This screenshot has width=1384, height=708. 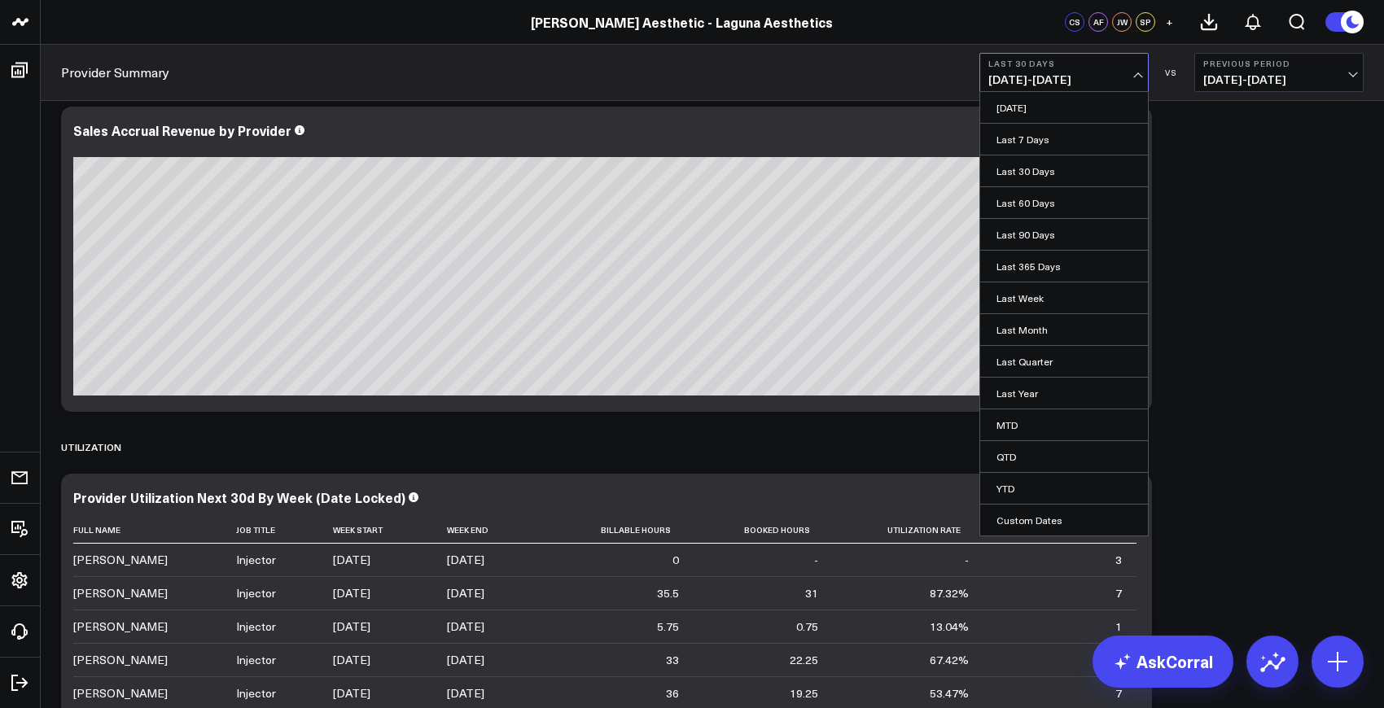 I want to click on a: Last 365 Days, so click(x=1064, y=266).